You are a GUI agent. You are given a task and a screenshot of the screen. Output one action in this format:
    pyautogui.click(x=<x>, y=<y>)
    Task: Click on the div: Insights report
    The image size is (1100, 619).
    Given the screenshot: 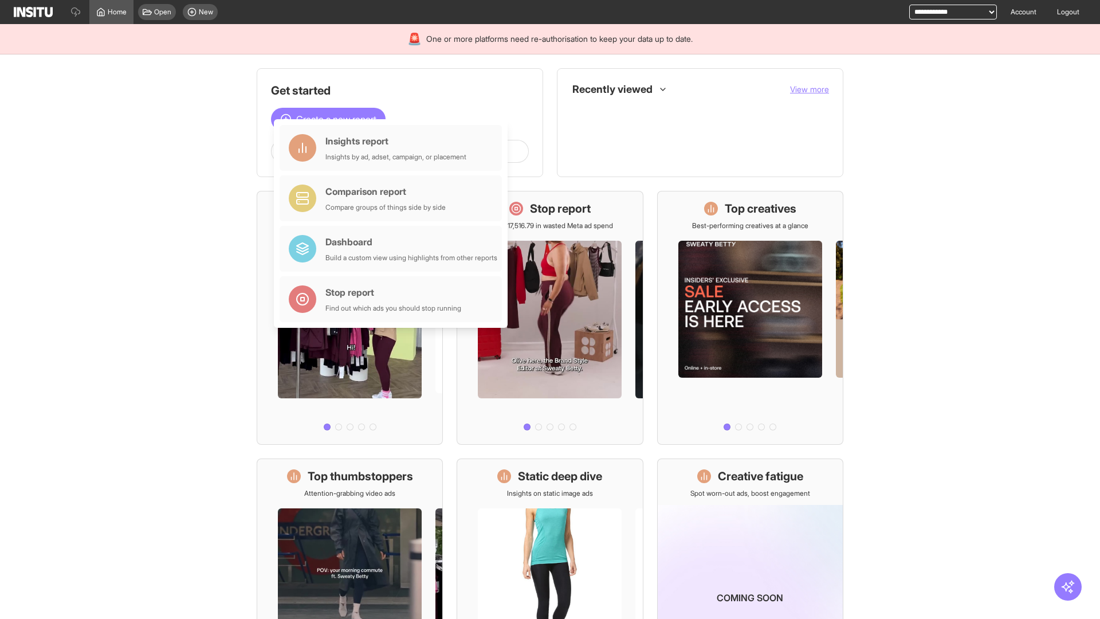 What is the action you would take?
    pyautogui.click(x=396, y=141)
    